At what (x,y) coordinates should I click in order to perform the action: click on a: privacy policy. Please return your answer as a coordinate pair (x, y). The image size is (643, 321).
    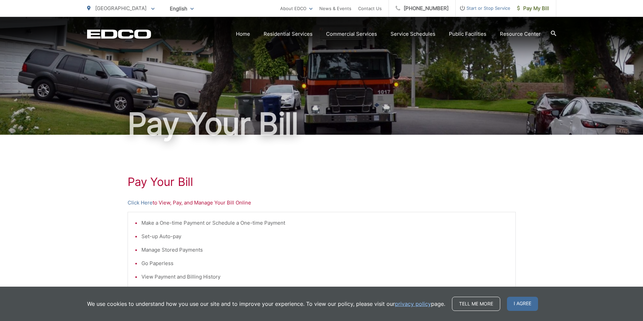
    Looking at the image, I should click on (412, 304).